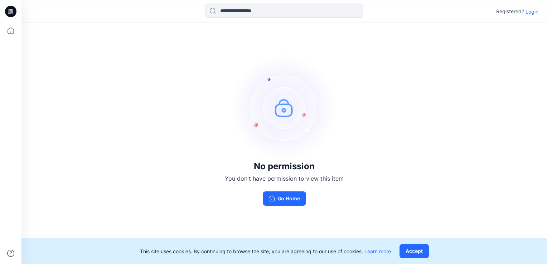 Image resolution: width=547 pixels, height=264 pixels. I want to click on p: You don't have permission to view this item, so click(284, 179).